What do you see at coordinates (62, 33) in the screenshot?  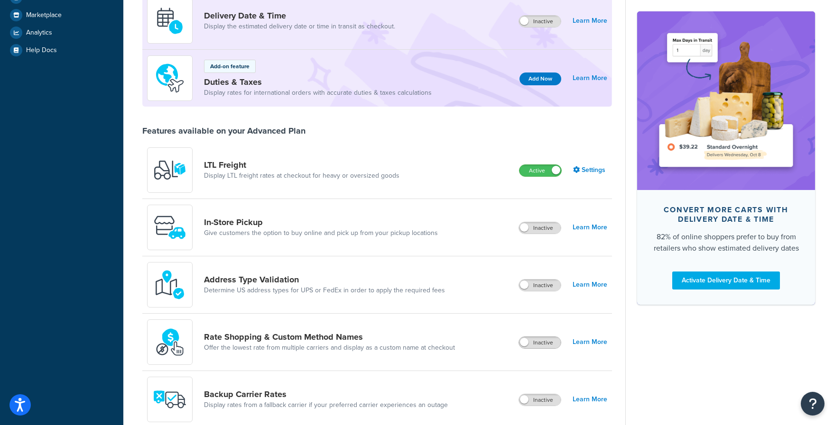 I see `li: Analytics` at bounding box center [62, 33].